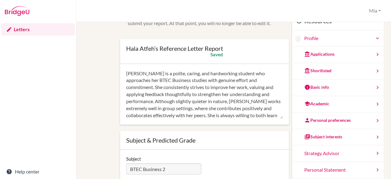 The width and height of the screenshot is (391, 179). Describe the element at coordinates (342, 38) in the screenshot. I see `a: Profile` at that location.